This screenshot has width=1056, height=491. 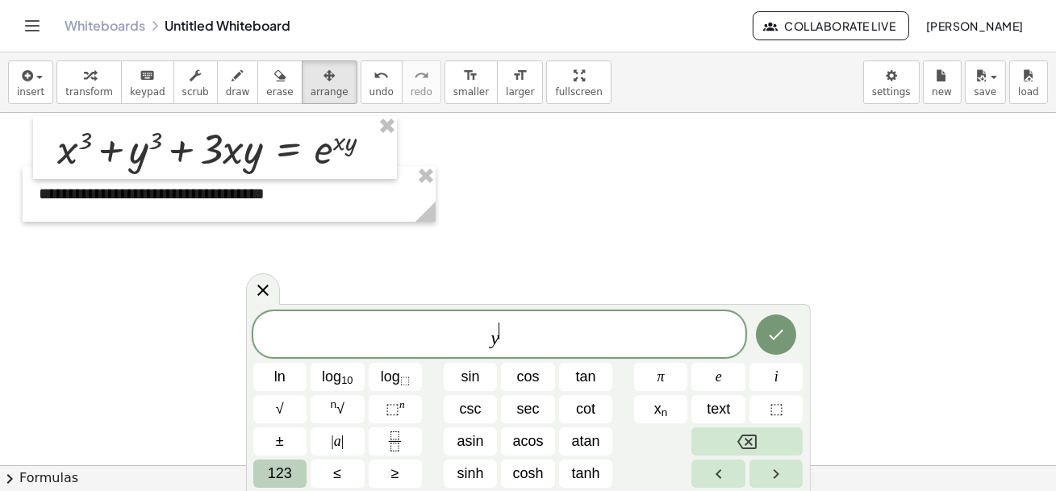 I want to click on span: 123, so click(x=280, y=473).